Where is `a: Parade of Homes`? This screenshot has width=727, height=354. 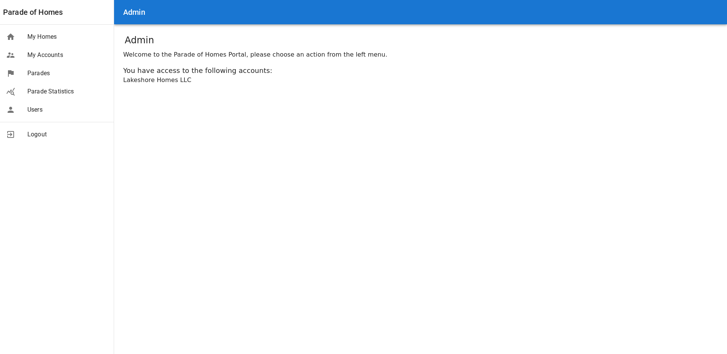 a: Parade of Homes is located at coordinates (33, 12).